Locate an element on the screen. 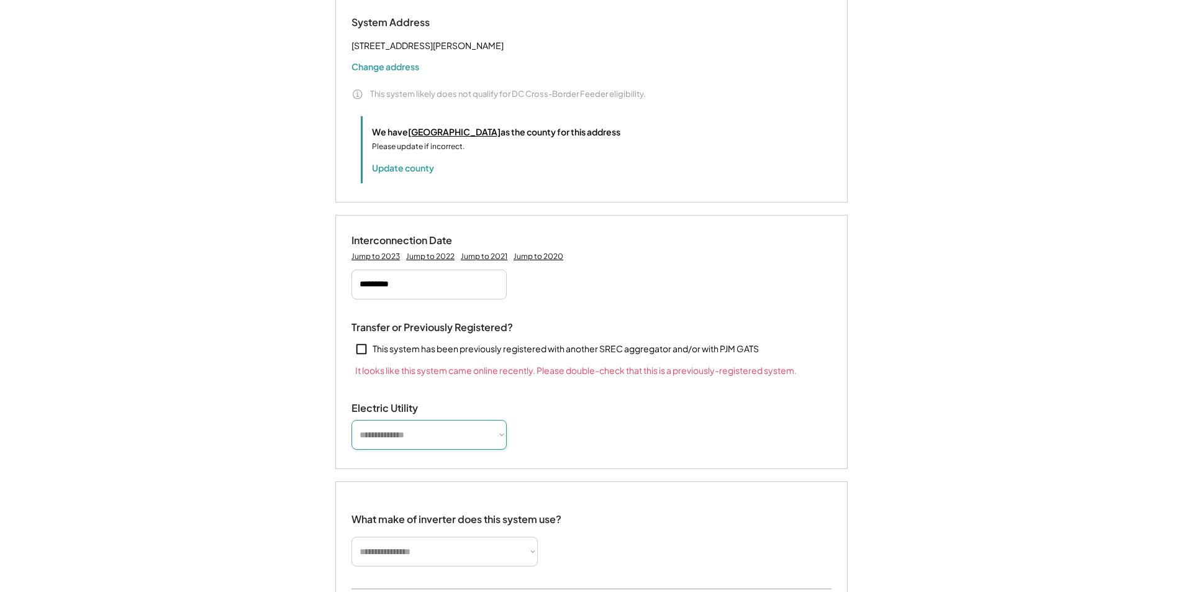 This screenshot has height=592, width=1183. div: What make of inverter does this system use? is located at coordinates (456, 514).